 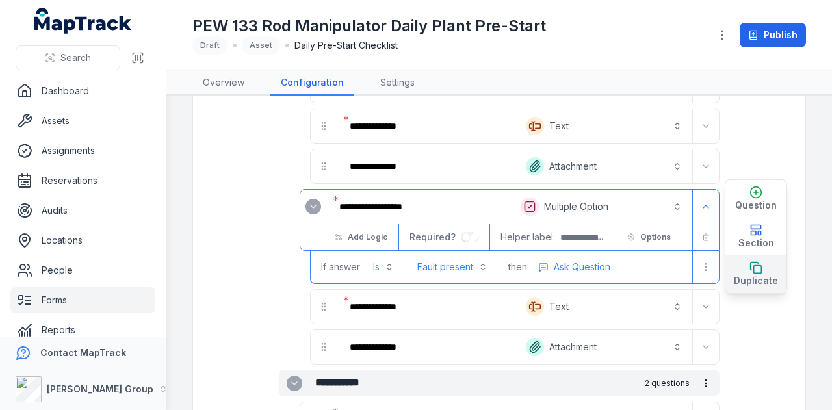 I want to click on strong: Contact MapTrack, so click(x=83, y=352).